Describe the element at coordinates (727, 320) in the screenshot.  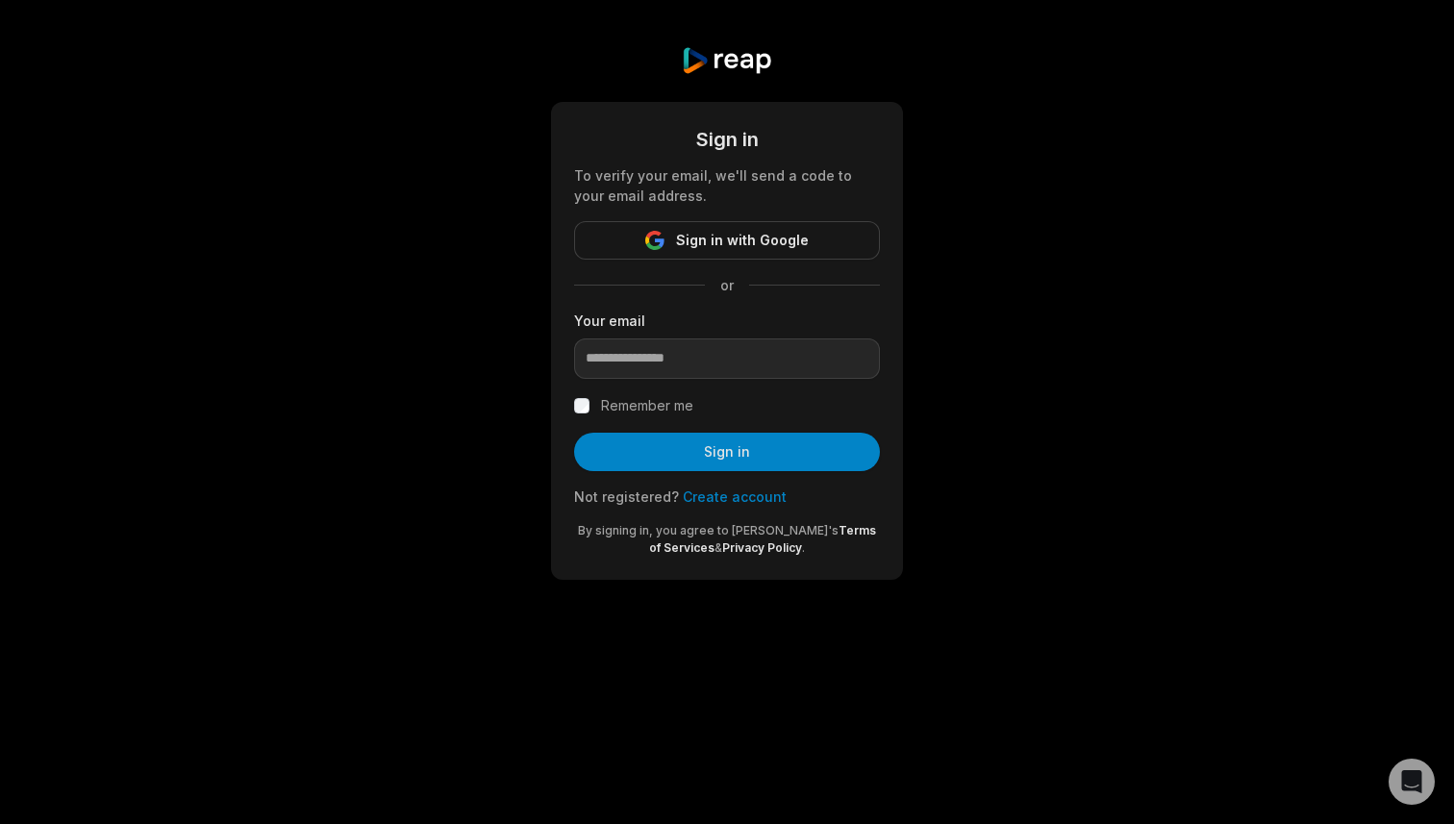
I see `label: Your email` at that location.